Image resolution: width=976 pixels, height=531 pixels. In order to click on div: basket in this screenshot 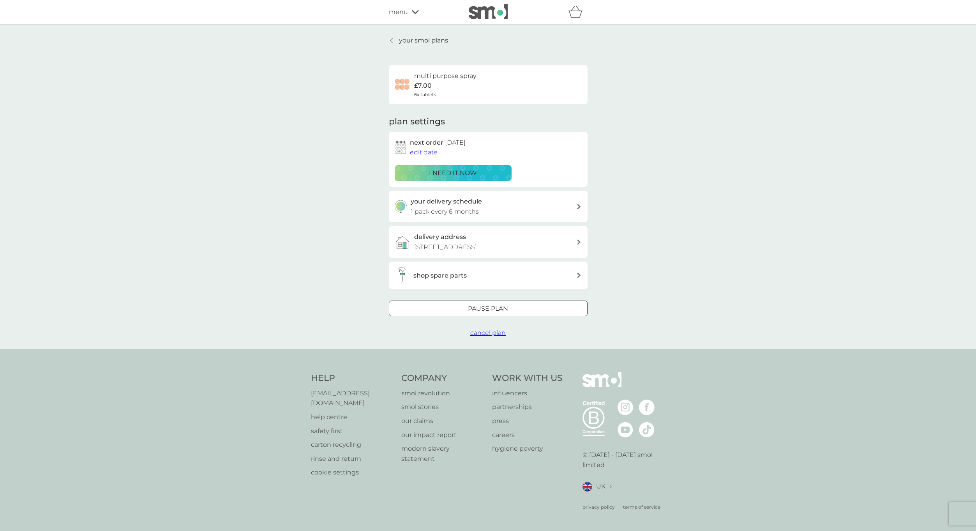, I will do `click(578, 12)`.